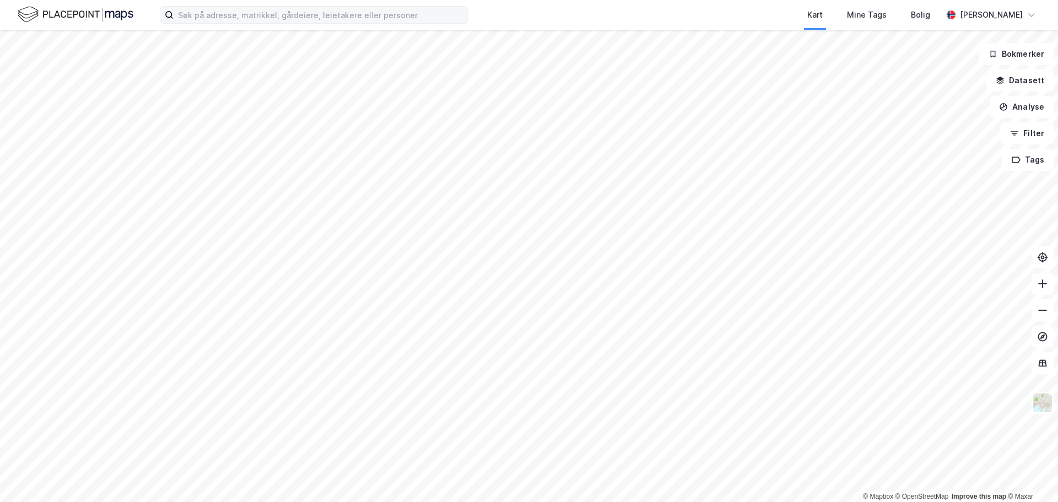 The width and height of the screenshot is (1058, 502). Describe the element at coordinates (815, 15) in the screenshot. I see `div: Kart` at that location.